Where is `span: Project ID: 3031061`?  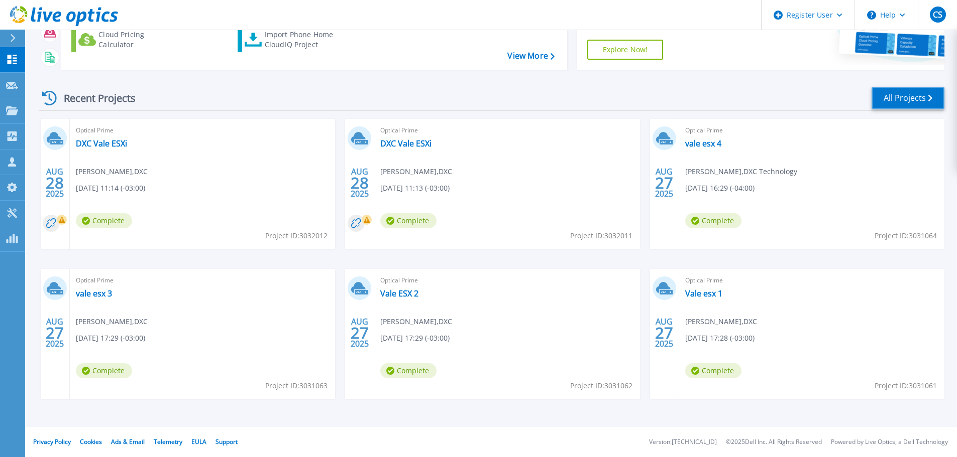 span: Project ID: 3031061 is located at coordinates (905, 386).